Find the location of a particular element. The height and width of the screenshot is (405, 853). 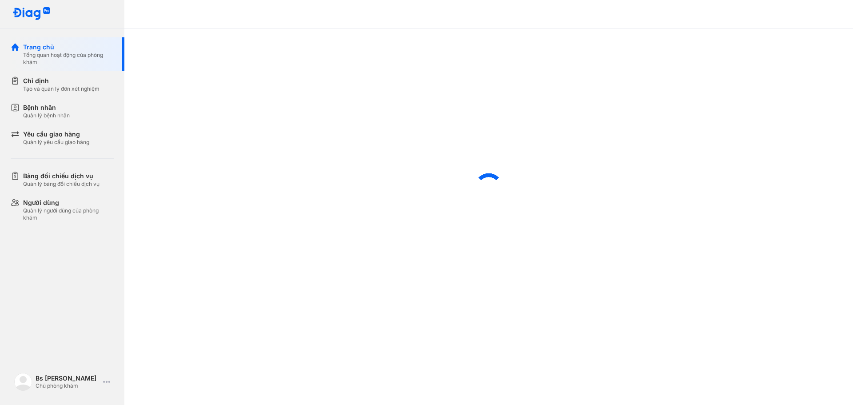

div: Tạo và quản lý đơn xét nghiệm is located at coordinates (61, 89).